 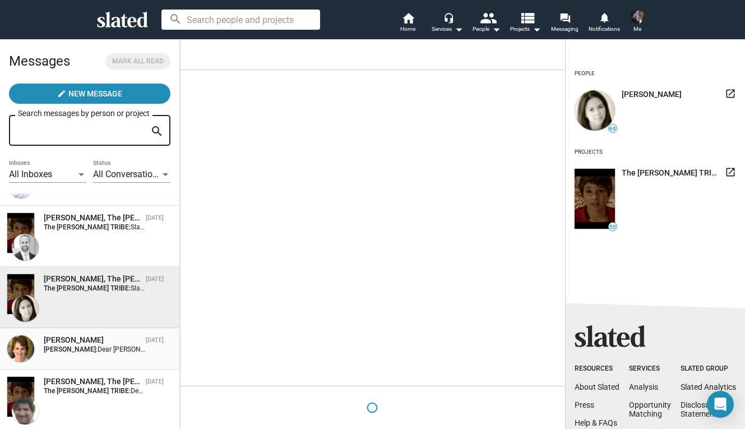 I want to click on a: Notifications, so click(x=604, y=24).